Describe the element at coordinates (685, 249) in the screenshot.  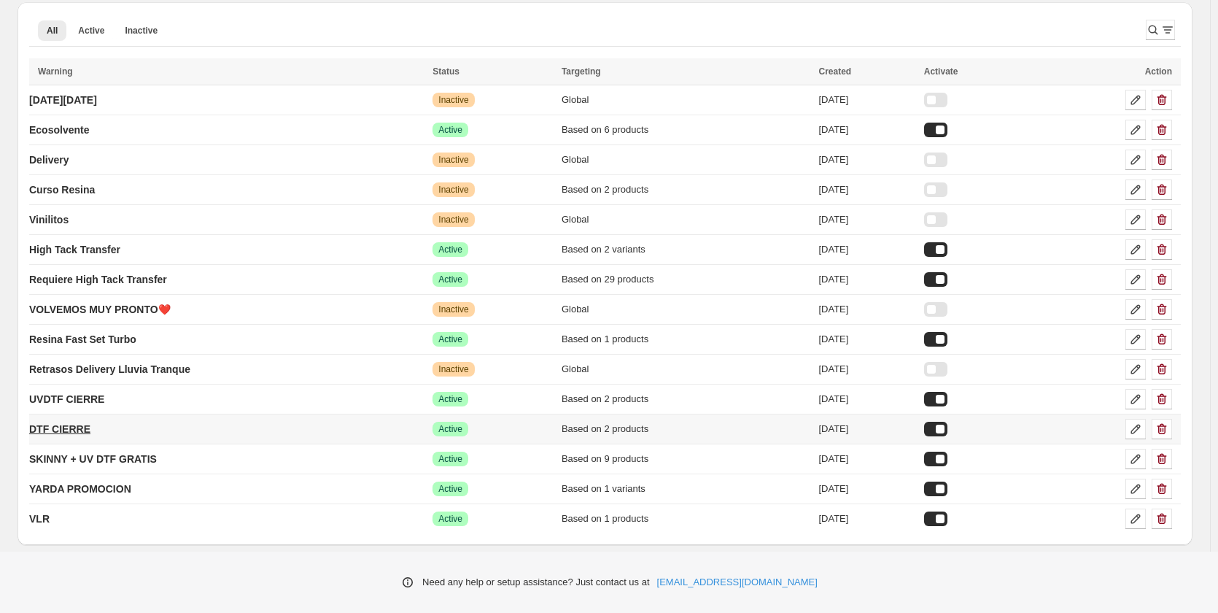
I see `div: Based on 2 variants` at that location.